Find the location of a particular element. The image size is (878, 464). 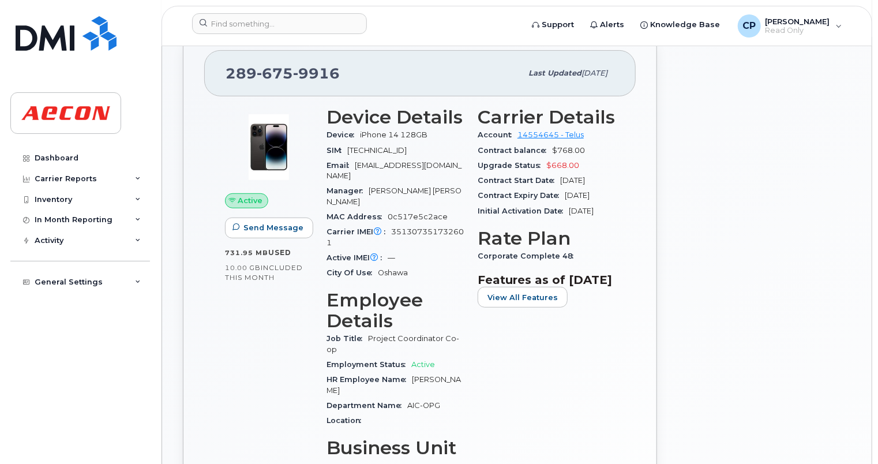

span: Department Name is located at coordinates (367, 405).